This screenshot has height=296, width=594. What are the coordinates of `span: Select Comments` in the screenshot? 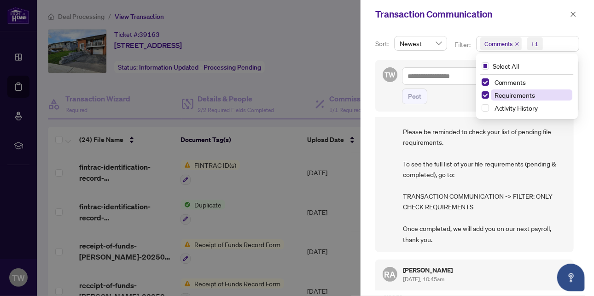 It's located at (485, 82).